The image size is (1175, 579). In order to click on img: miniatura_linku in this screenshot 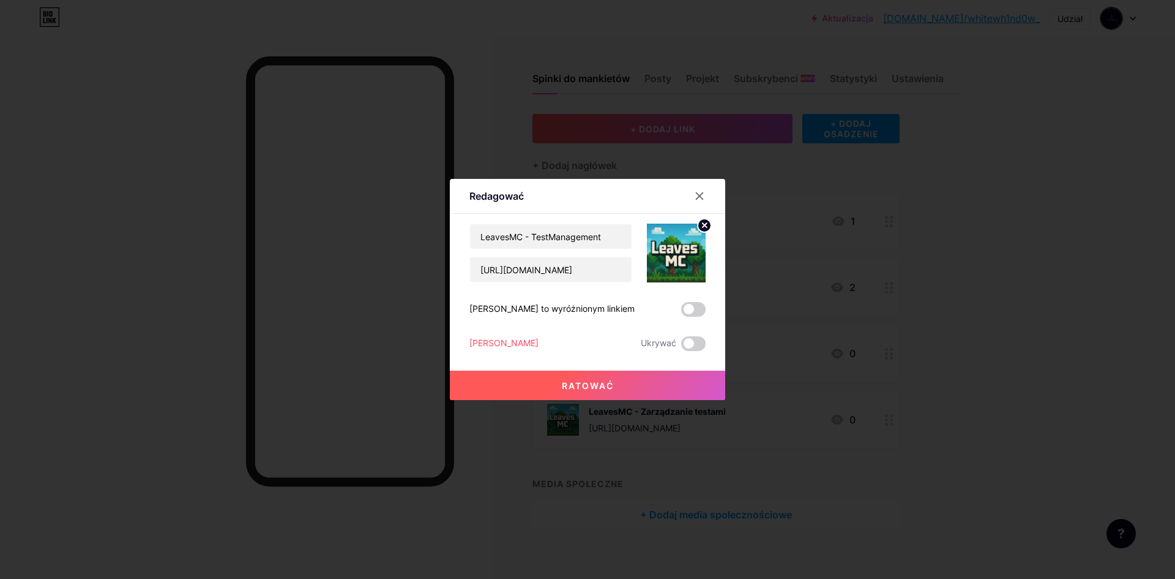, I will do `click(676, 253)`.